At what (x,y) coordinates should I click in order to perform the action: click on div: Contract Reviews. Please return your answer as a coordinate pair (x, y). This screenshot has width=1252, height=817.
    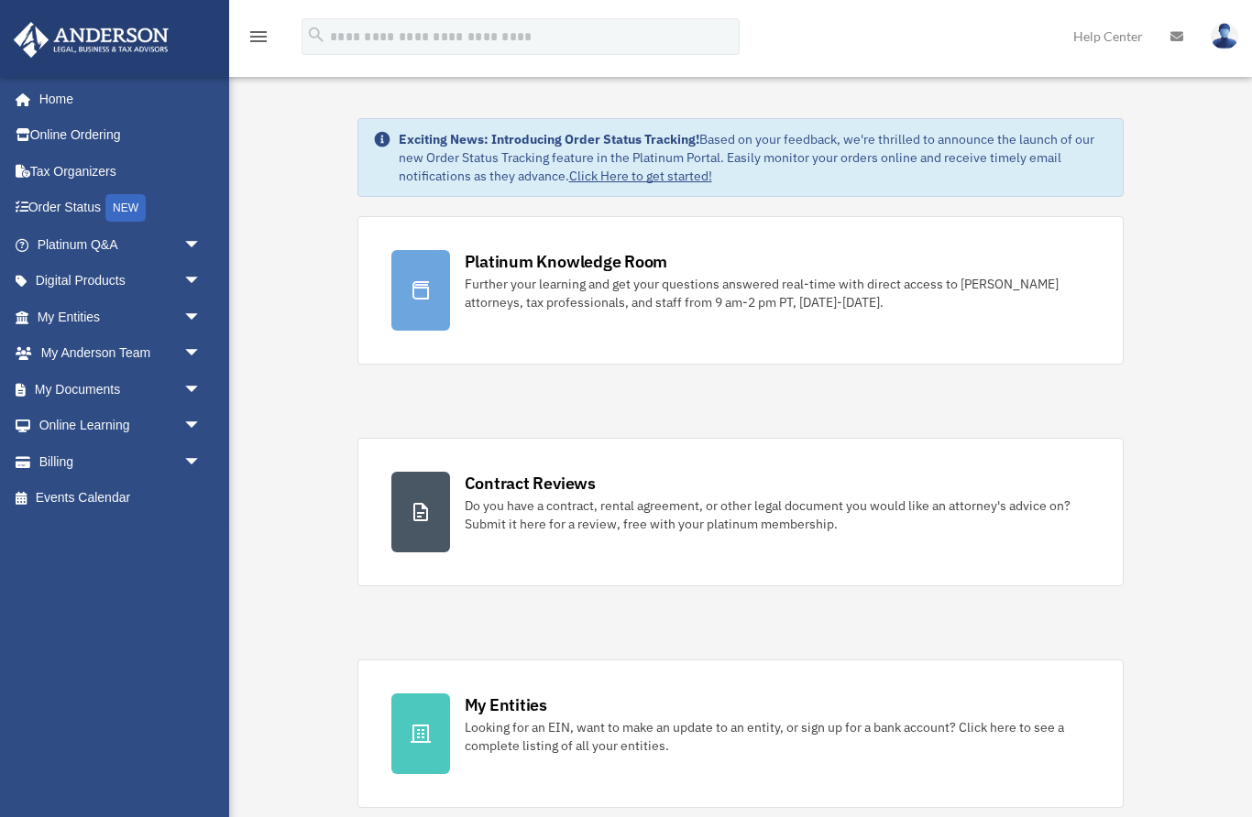
    Looking at the image, I should click on (530, 483).